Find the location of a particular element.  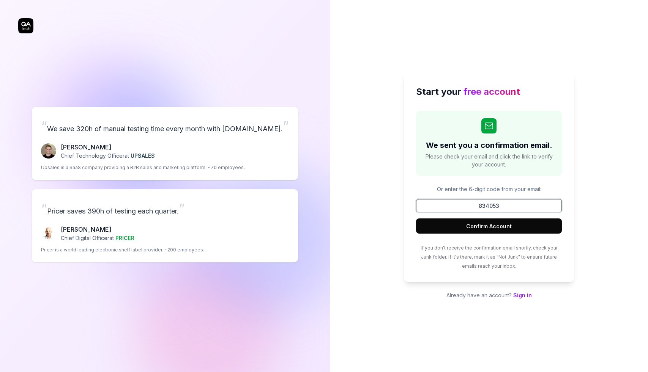

p: Or enter the 6-digit code from your email: is located at coordinates (489, 189).